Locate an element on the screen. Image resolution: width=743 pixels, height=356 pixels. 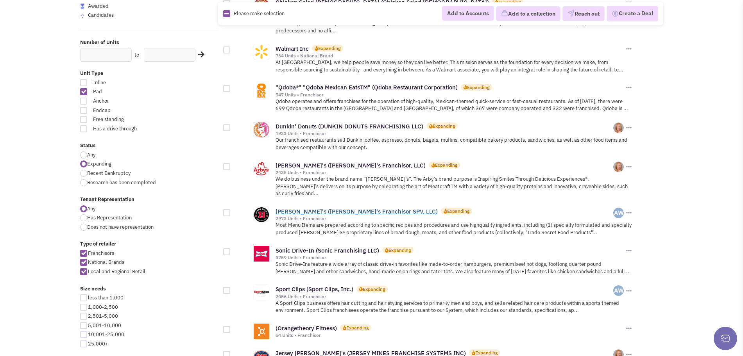
label: Number of Units is located at coordinates (149, 43).